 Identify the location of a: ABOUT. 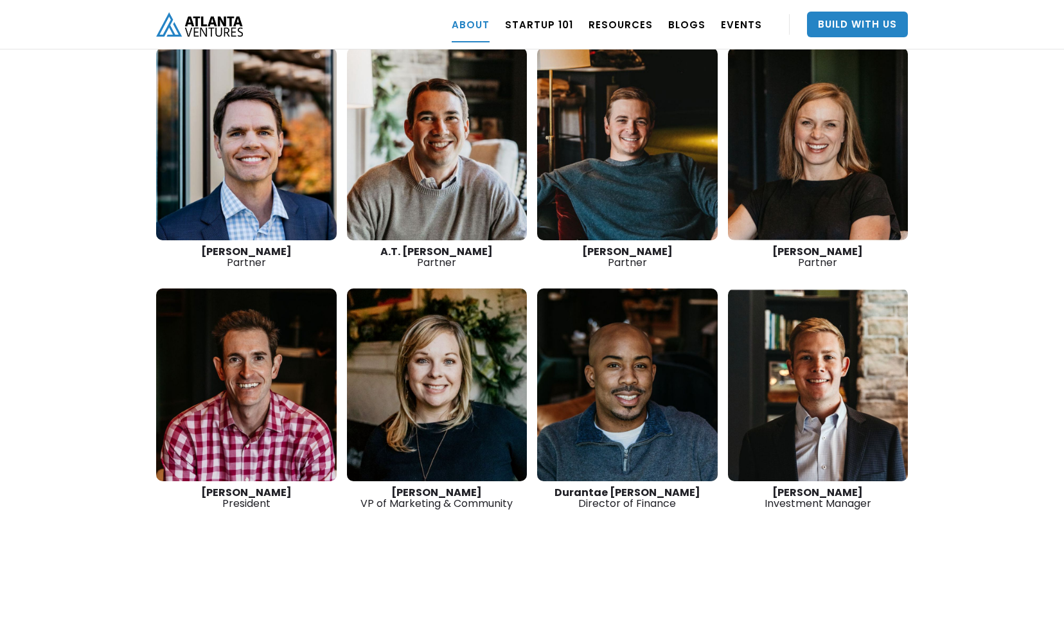
(470, 24).